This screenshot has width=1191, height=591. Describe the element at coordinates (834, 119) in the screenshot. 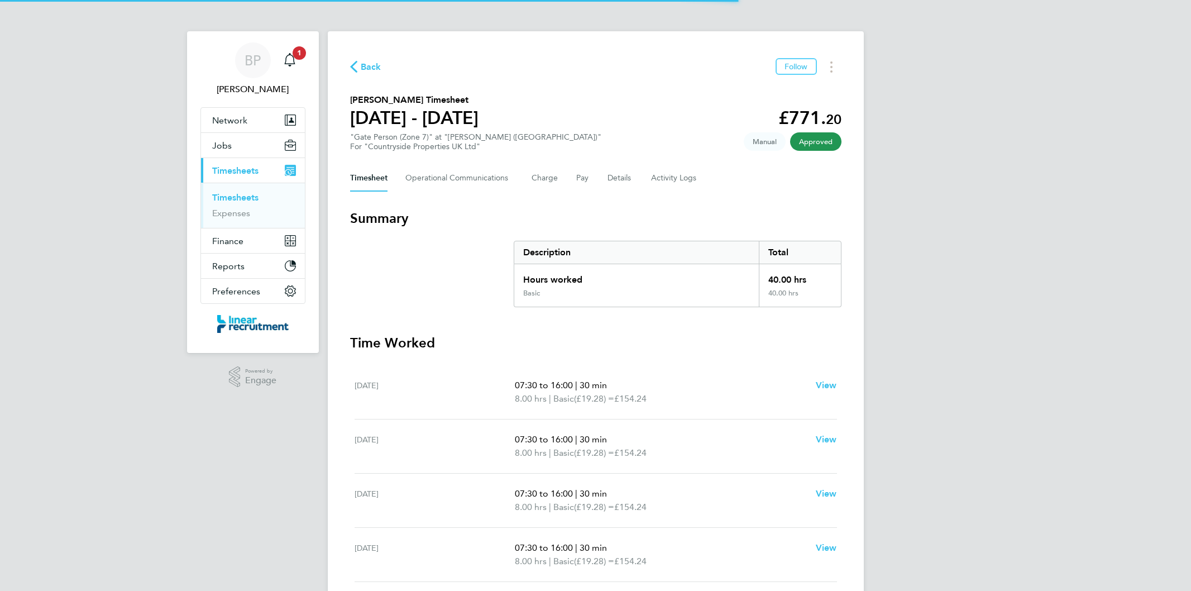

I see `span: 20` at that location.